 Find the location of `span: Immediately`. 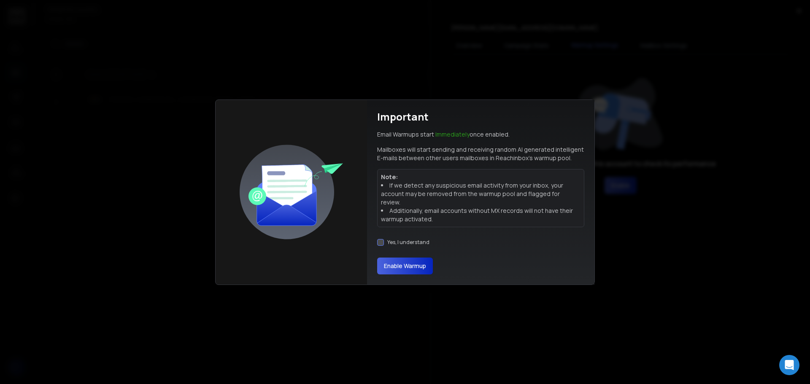

span: Immediately is located at coordinates (452, 134).